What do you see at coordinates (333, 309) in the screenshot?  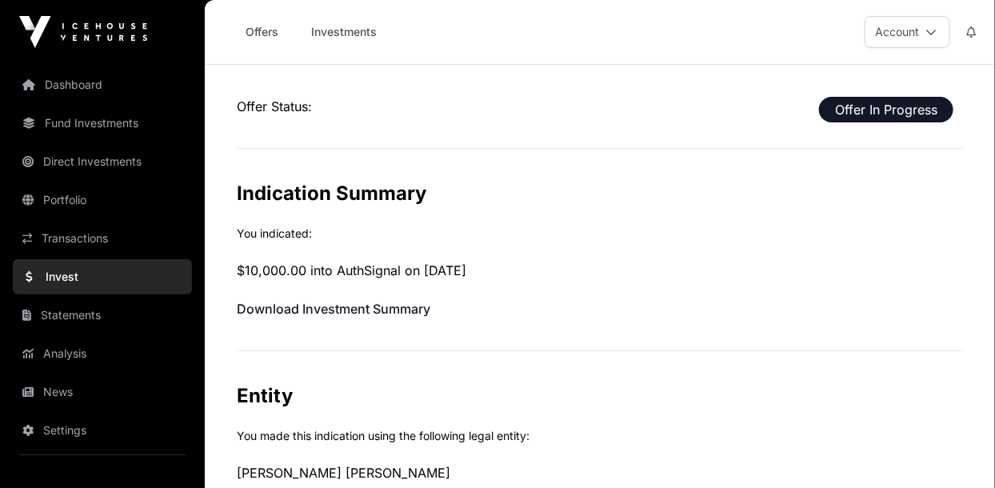 I see `a: Download Investment Summary` at bounding box center [333, 309].